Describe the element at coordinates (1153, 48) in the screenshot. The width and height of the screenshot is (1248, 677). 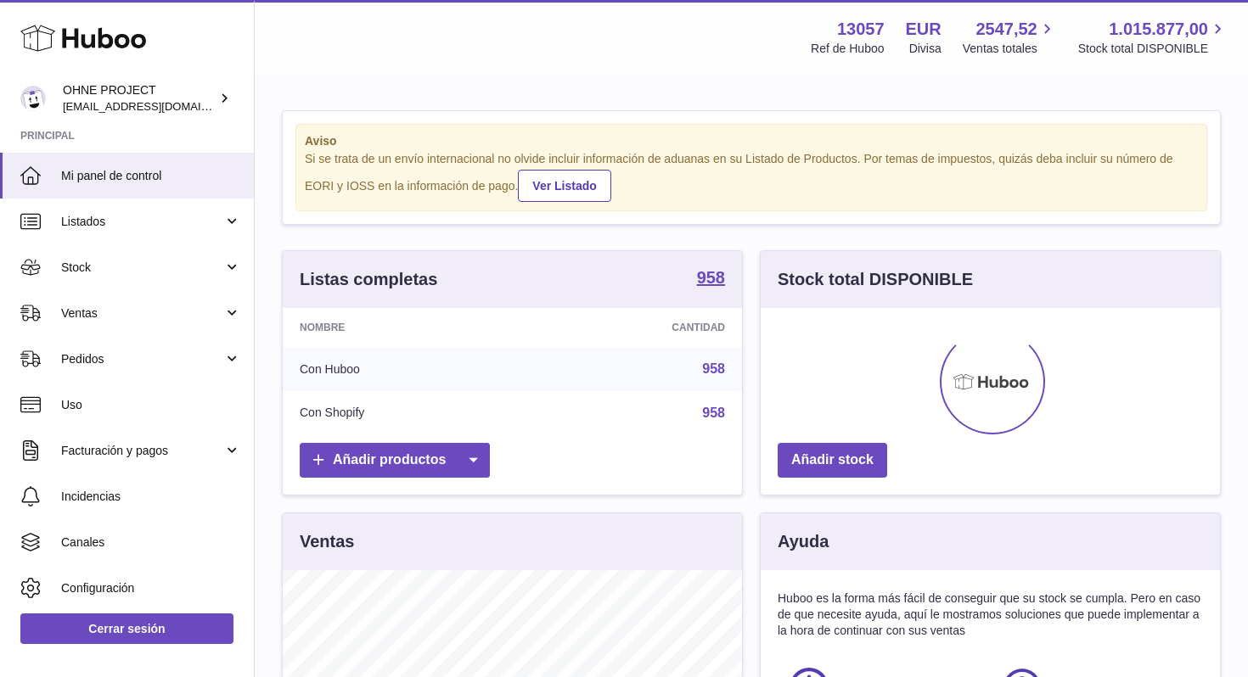
I see `span: Stock total DISPONIBLE` at that location.